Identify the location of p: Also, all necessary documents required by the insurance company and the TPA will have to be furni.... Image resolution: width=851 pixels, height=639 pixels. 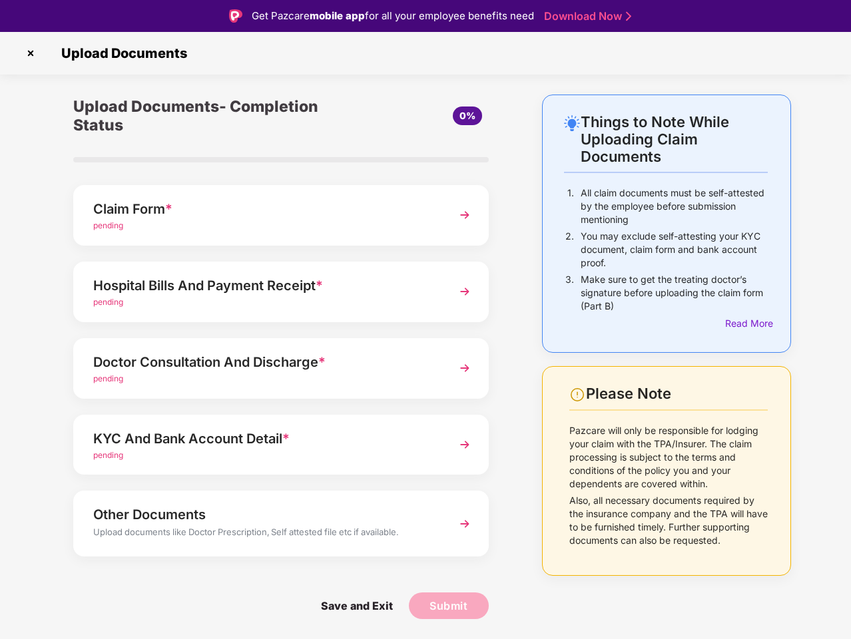
(669, 521).